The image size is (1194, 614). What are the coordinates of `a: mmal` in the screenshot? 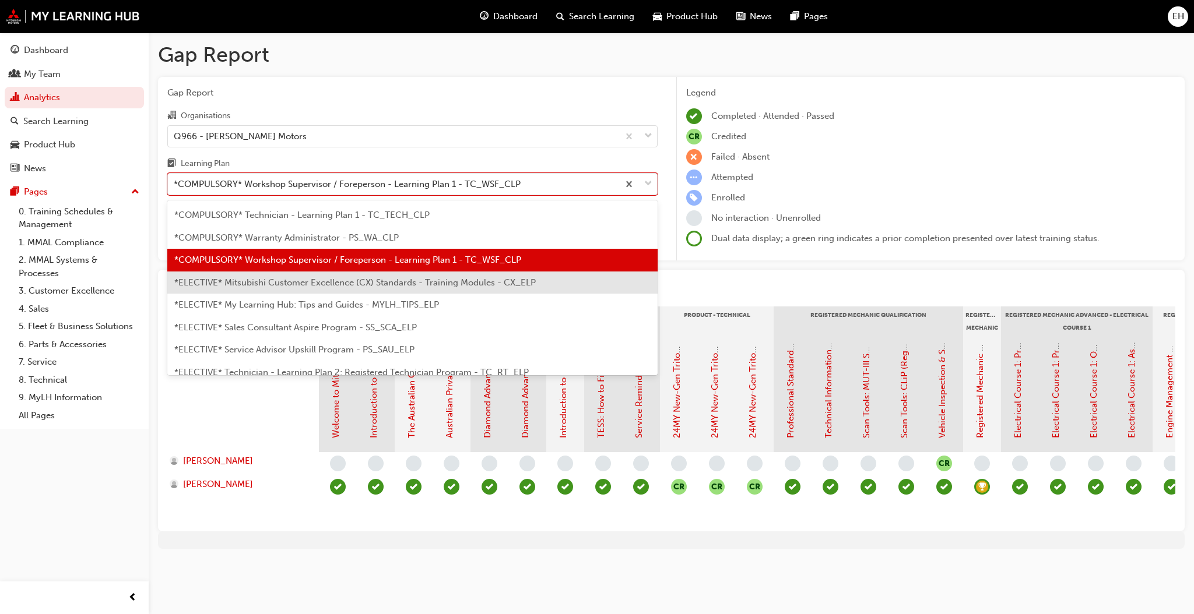 It's located at (73, 16).